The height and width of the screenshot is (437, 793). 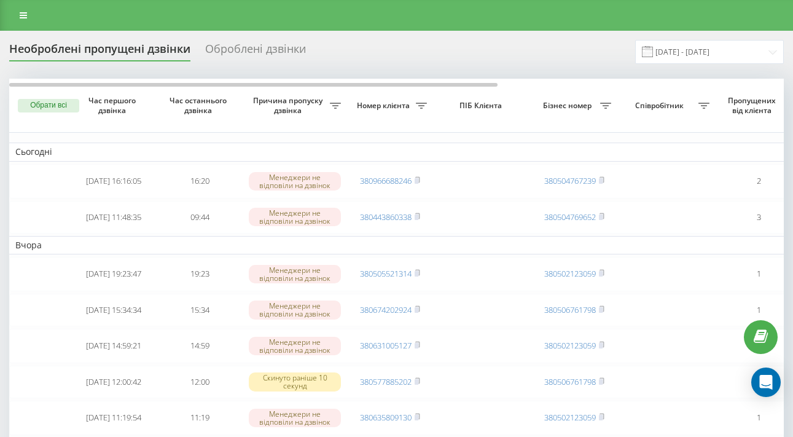 What do you see at coordinates (49, 106) in the screenshot?
I see `button: Обрати всі` at bounding box center [49, 106].